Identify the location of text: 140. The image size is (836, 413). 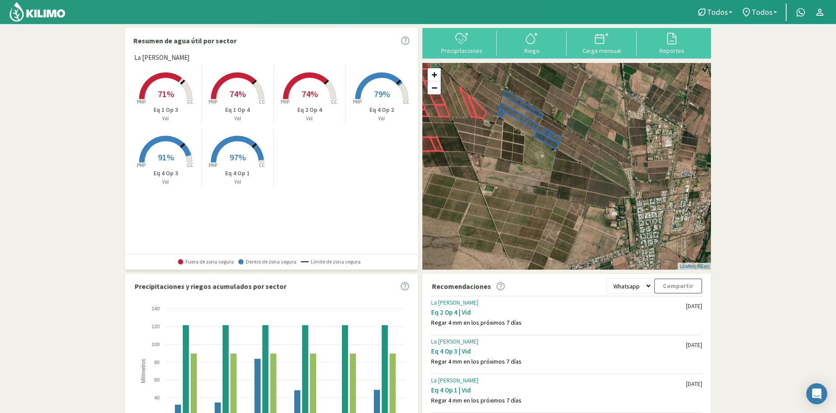
(156, 309).